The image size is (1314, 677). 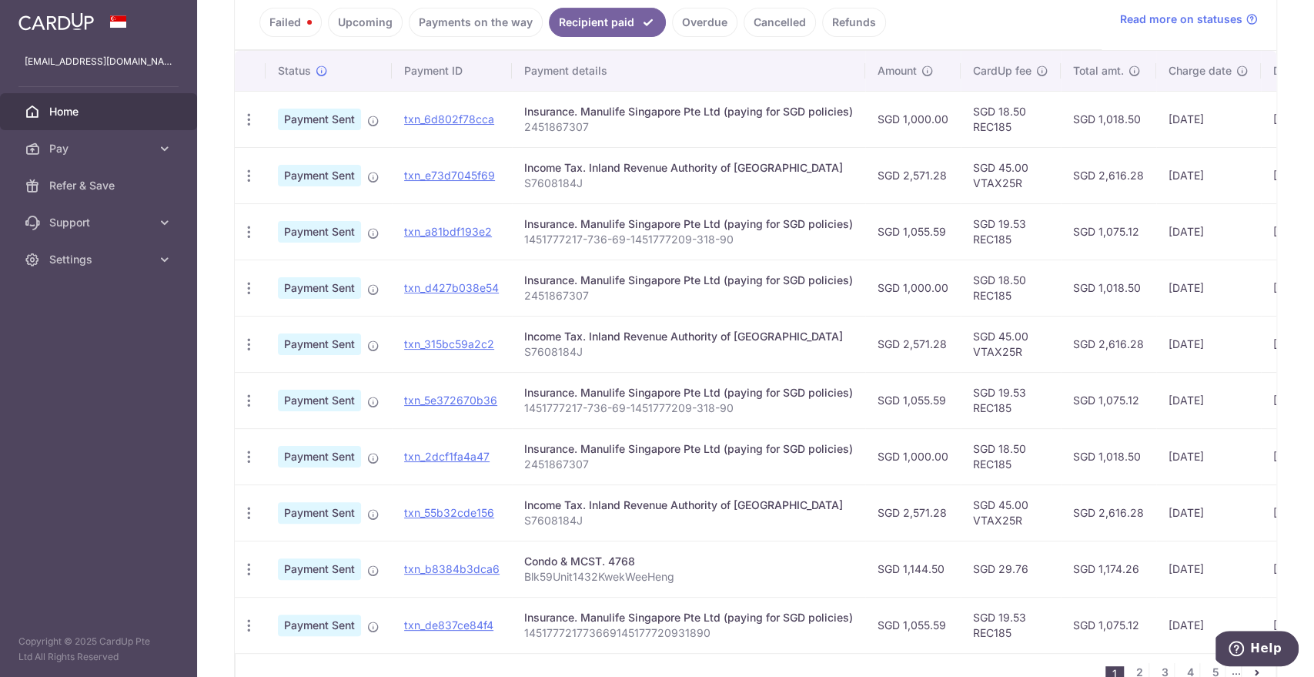 What do you see at coordinates (100, 112) in the screenshot?
I see `span: Home` at bounding box center [100, 112].